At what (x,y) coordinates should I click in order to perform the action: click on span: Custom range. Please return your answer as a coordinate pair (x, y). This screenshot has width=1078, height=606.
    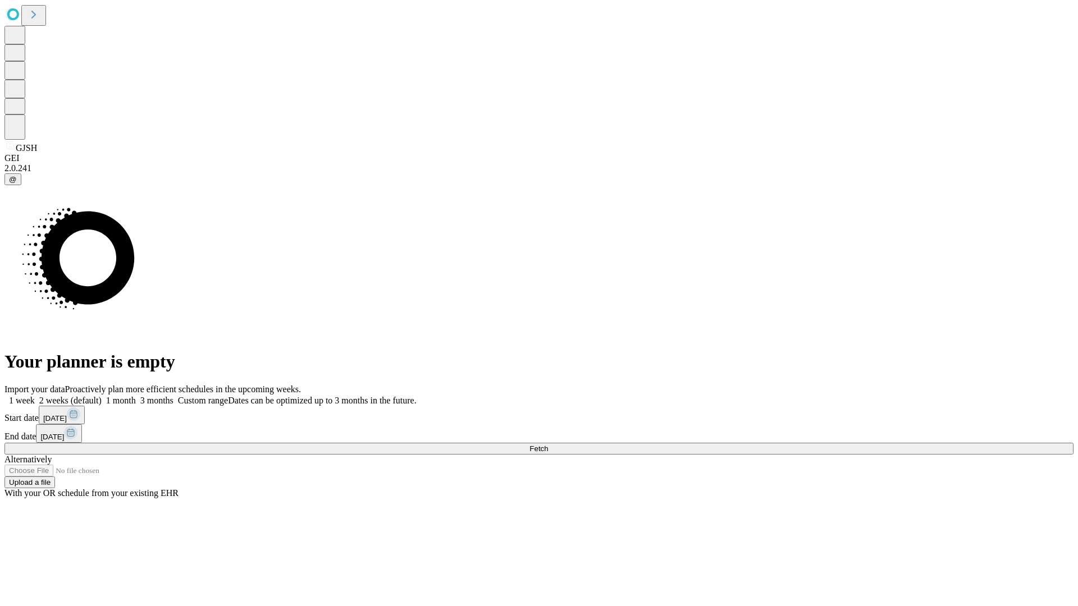
    Looking at the image, I should click on (203, 400).